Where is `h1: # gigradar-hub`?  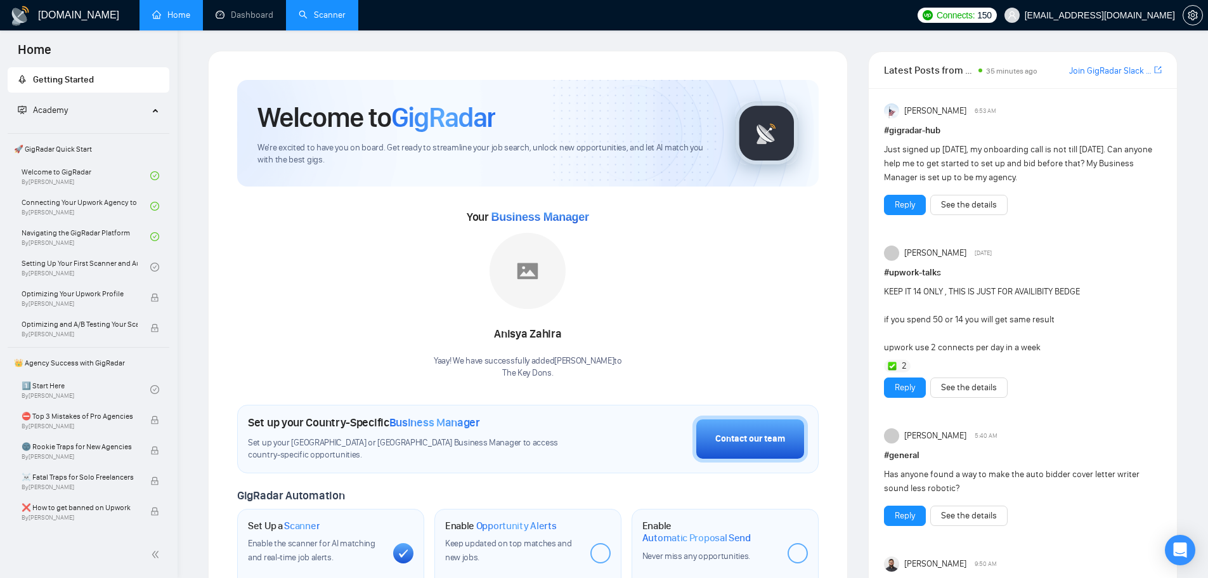
h1: # gigradar-hub is located at coordinates (1023, 131).